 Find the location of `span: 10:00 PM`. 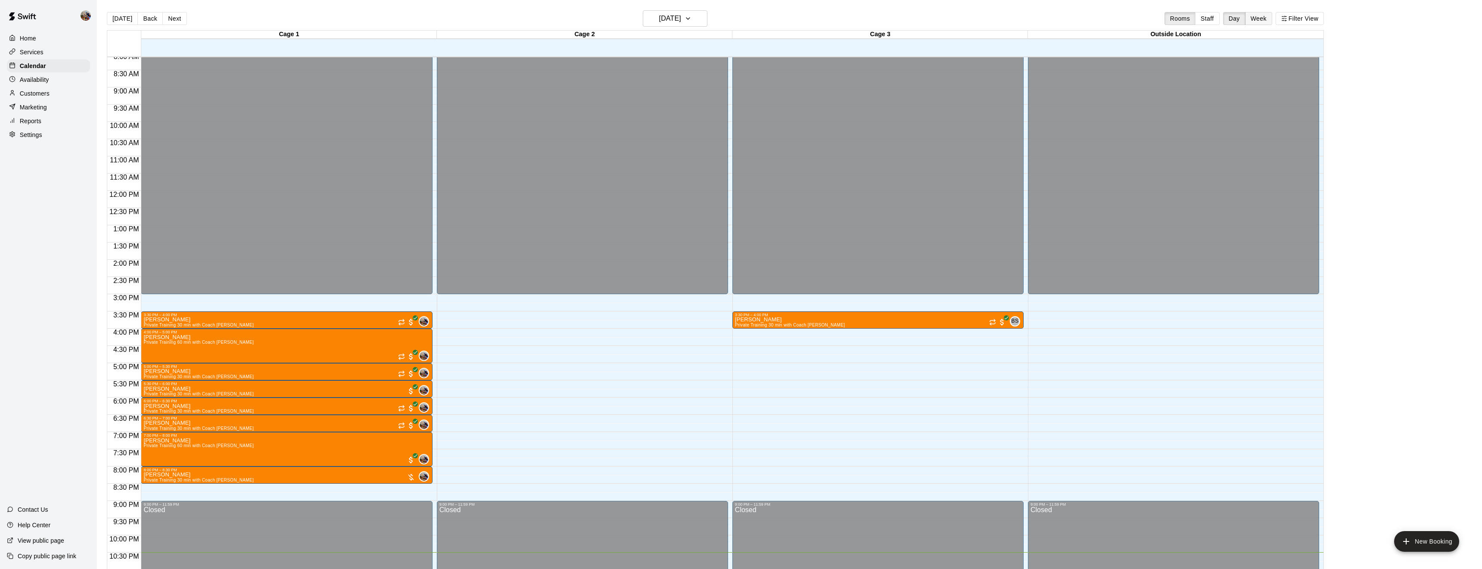

span: 10:00 PM is located at coordinates (124, 539).